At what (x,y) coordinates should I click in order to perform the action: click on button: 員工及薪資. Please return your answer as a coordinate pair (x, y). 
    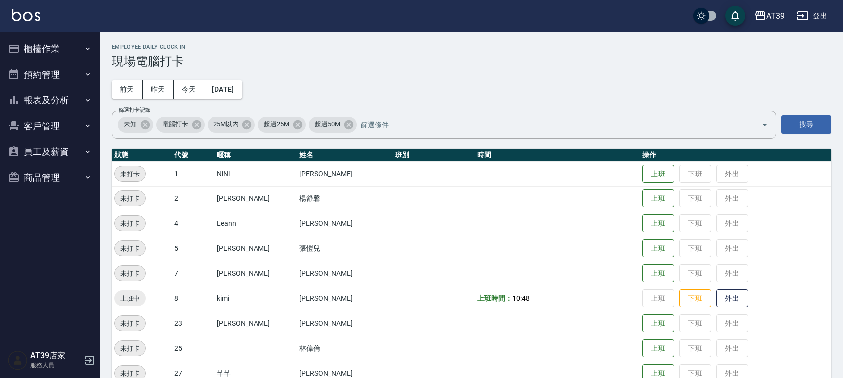
    Looking at the image, I should click on (50, 152).